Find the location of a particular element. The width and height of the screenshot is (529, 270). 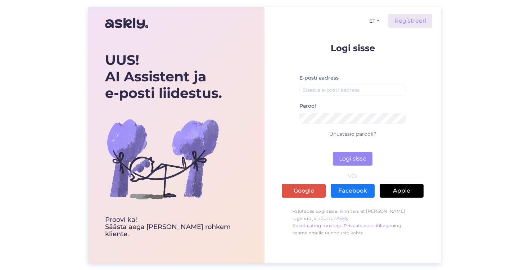

input: Sisesta e-posti aadress is located at coordinates (353, 90).